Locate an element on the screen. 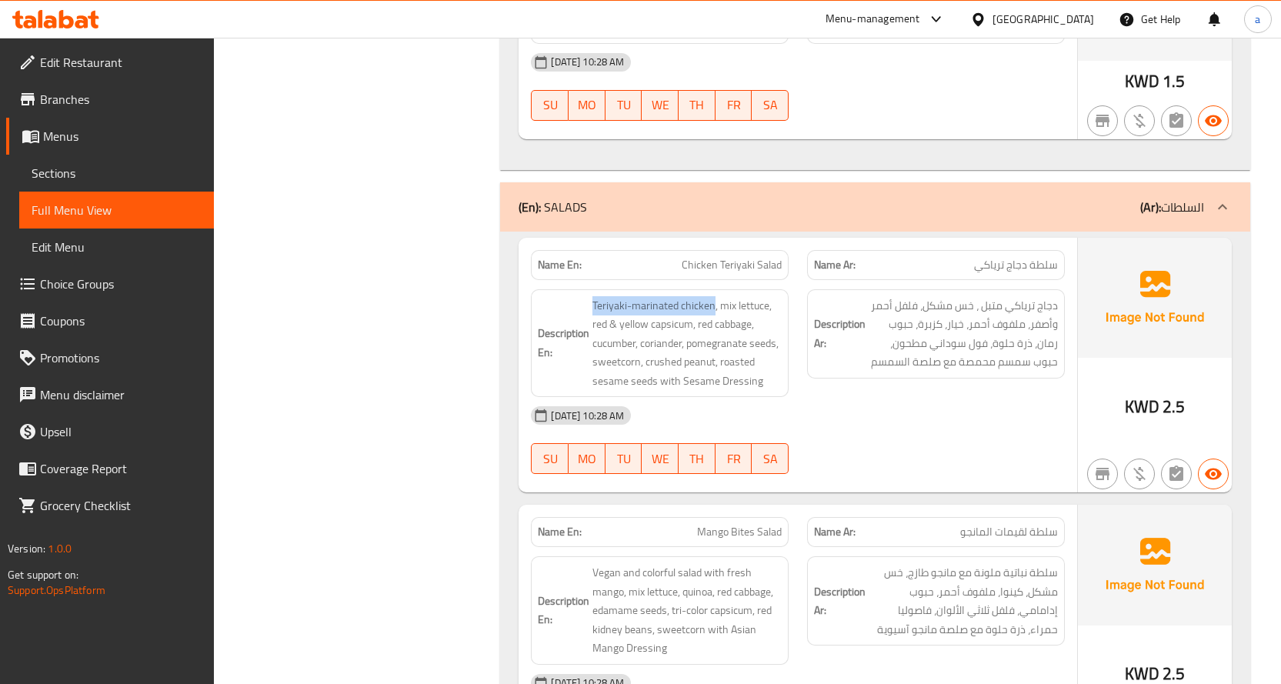  span: Grocery Checklist is located at coordinates (121, 505).